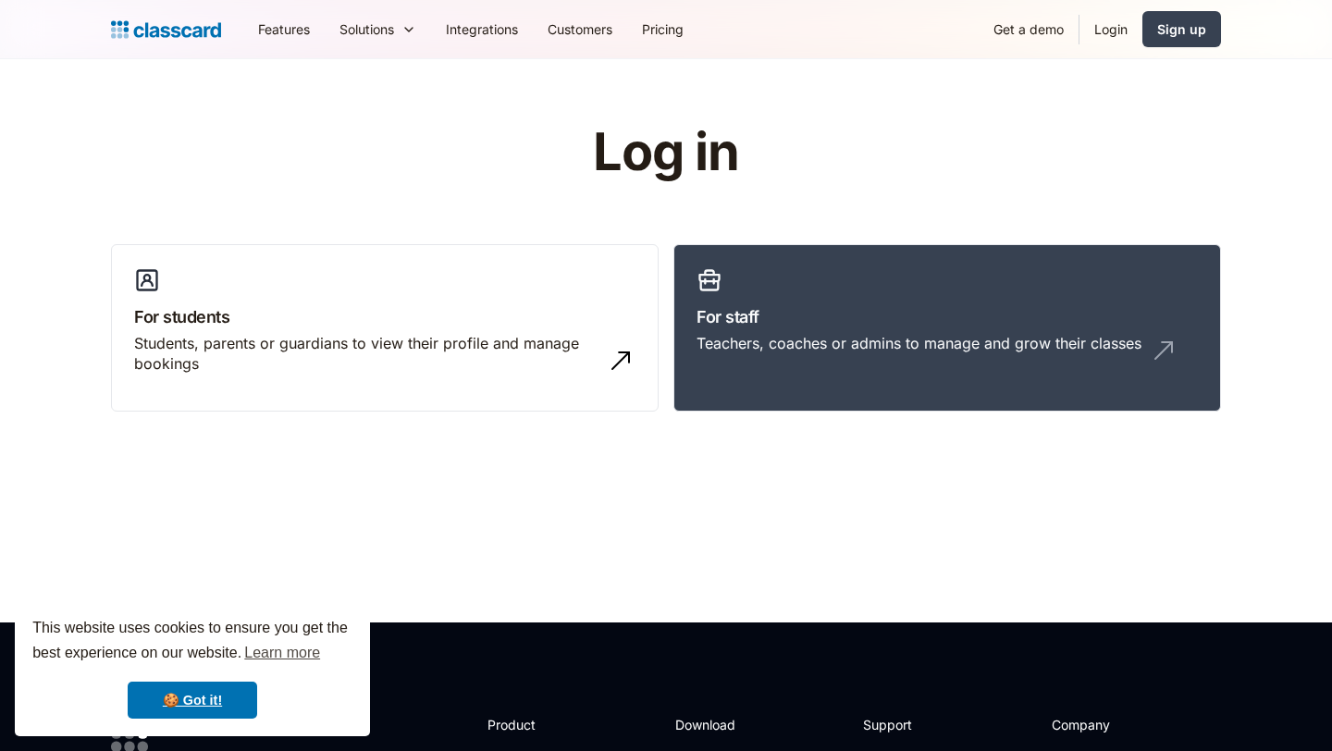 This screenshot has width=1332, height=751. What do you see at coordinates (918, 343) in the screenshot?
I see `div: Teachers, coaches or admins to manage and grow their classes` at bounding box center [918, 343].